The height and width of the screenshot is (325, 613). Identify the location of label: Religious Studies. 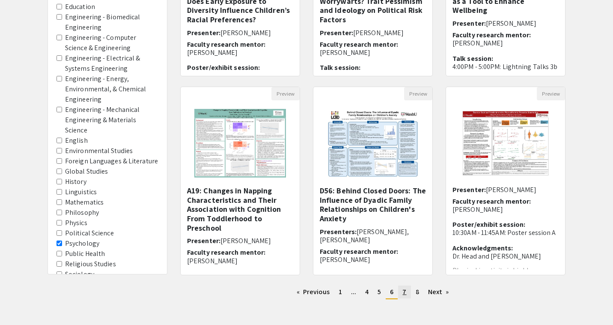
(90, 264).